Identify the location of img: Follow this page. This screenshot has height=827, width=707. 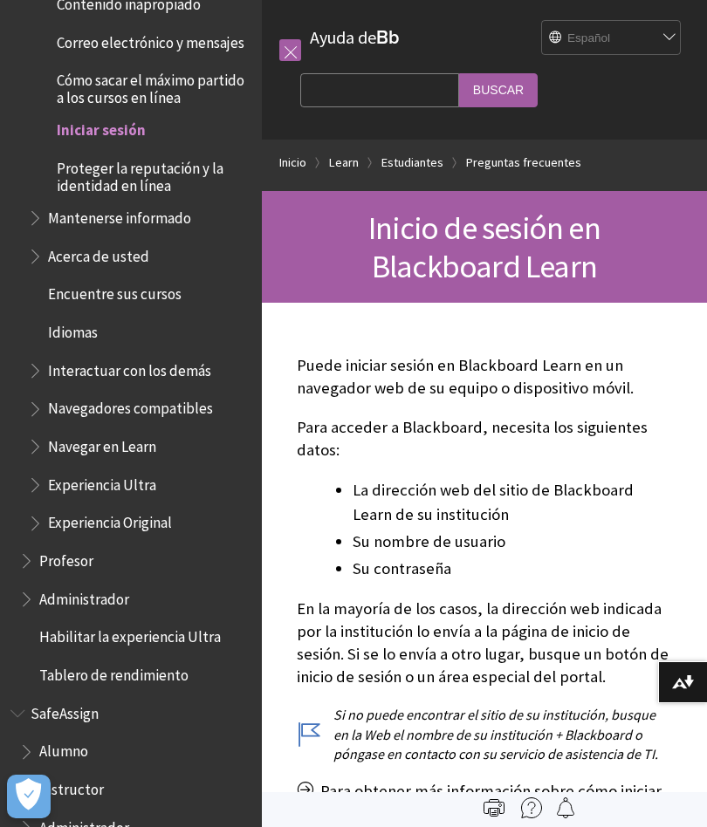
(566, 808).